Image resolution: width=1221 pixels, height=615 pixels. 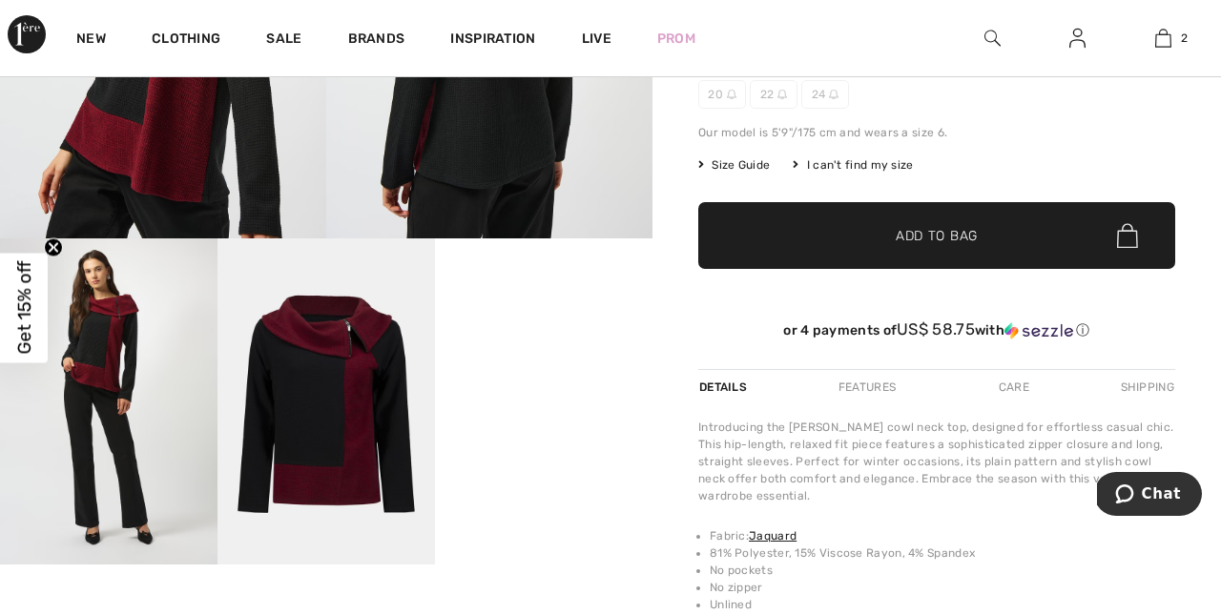 I want to click on span: 2, so click(x=1184, y=38).